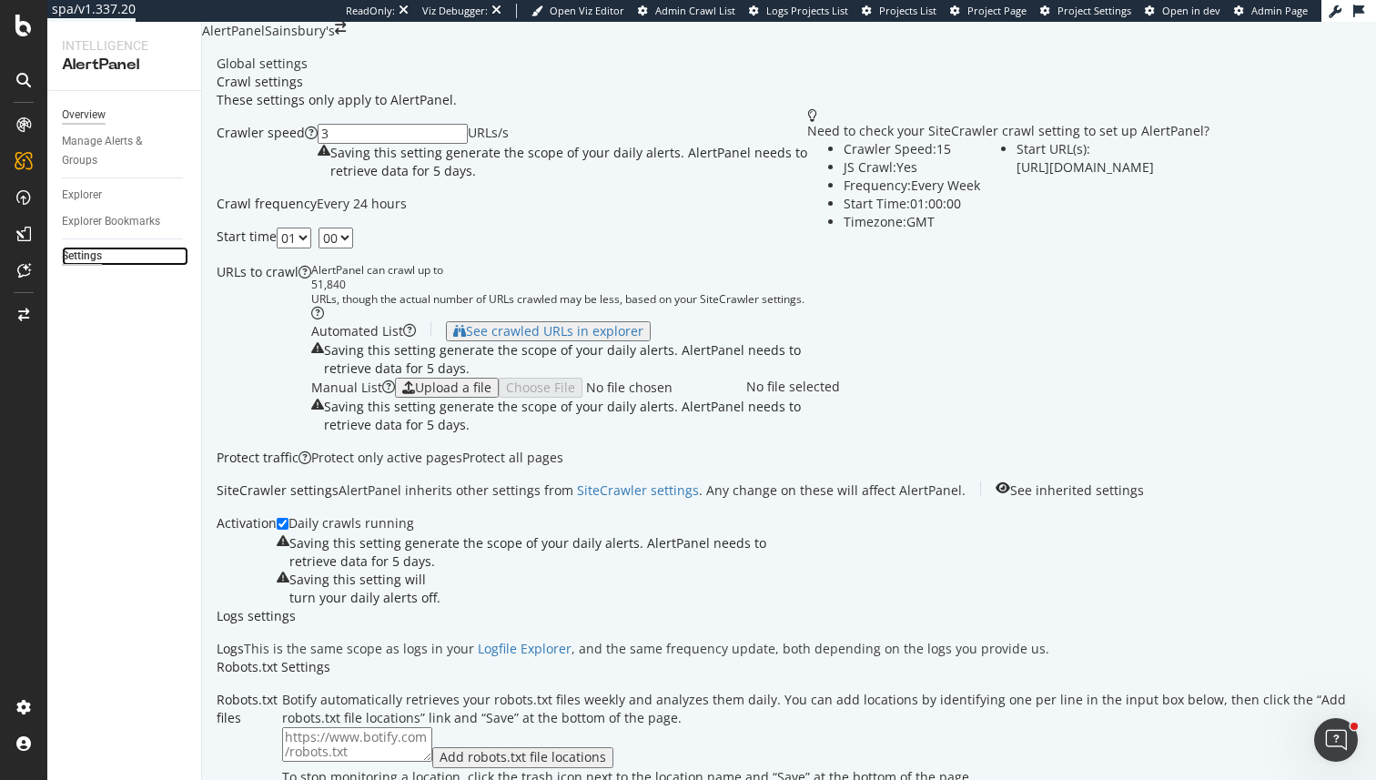 The image size is (1376, 780). Describe the element at coordinates (247, 560) in the screenshot. I see `div: Activation` at that location.